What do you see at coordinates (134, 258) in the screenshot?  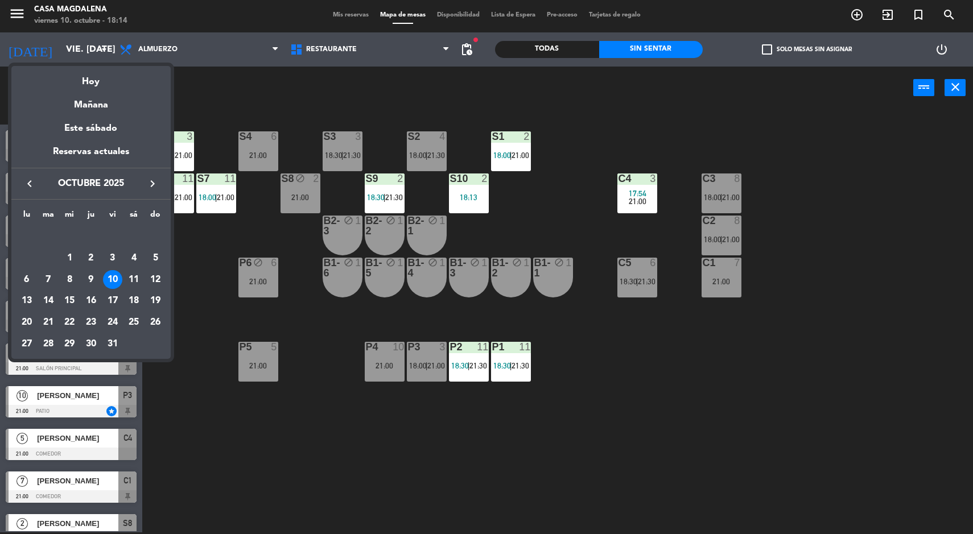 I see `td: 4 de octubre de 2025` at bounding box center [134, 258].